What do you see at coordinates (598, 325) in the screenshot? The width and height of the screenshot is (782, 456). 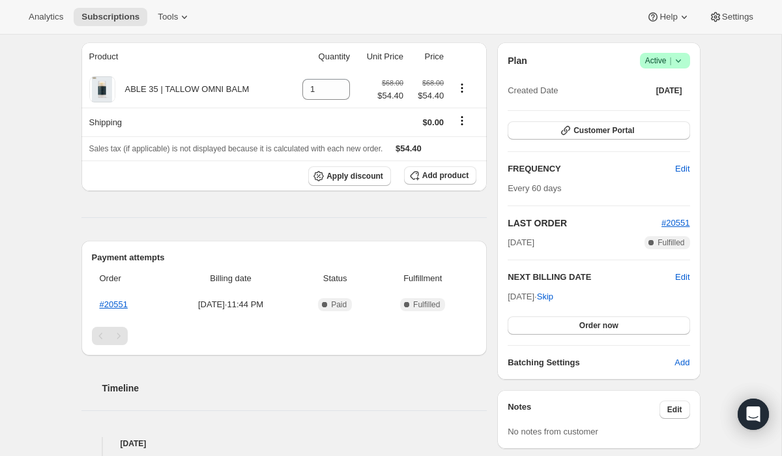 I see `button: Order now` at bounding box center [598, 325].